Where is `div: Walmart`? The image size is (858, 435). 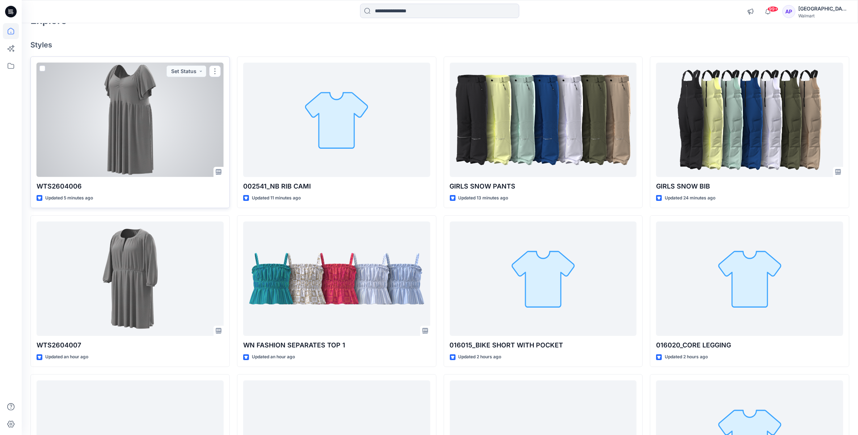
div: Walmart is located at coordinates (824, 16).